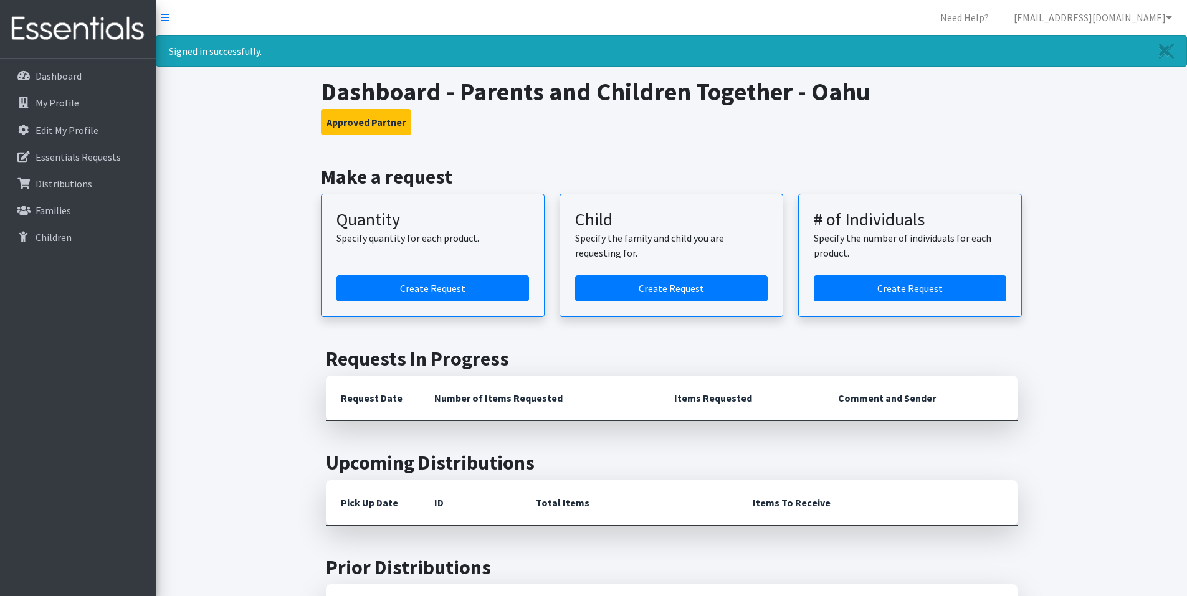 Image resolution: width=1187 pixels, height=596 pixels. Describe the element at coordinates (672, 463) in the screenshot. I see `h2: Upcoming Distributions` at that location.